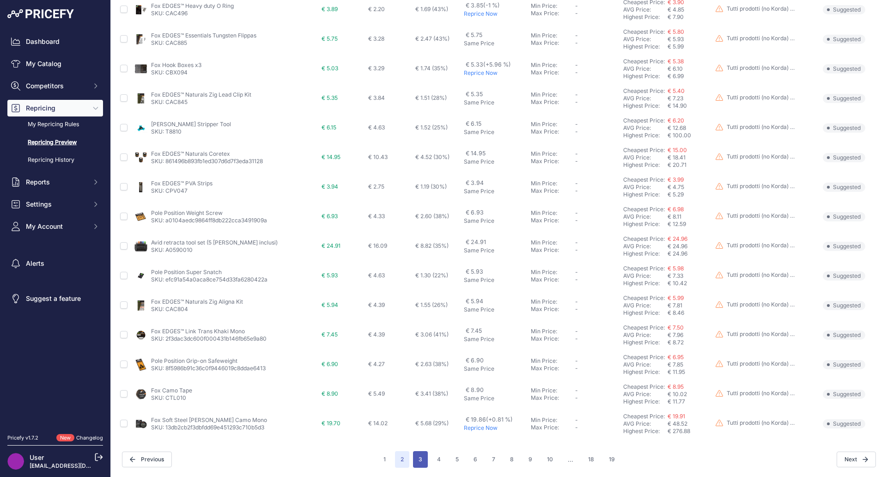 Image resolution: width=887 pixels, height=477 pixels. Describe the element at coordinates (494, 459) in the screenshot. I see `button: Go to page 7` at that location.